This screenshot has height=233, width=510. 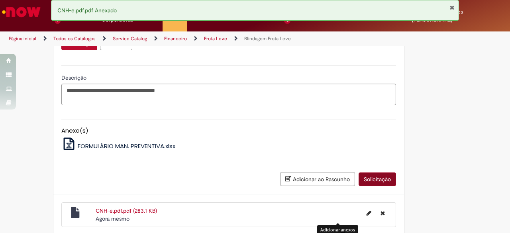 I want to click on a: CNH-e.pdf.pdf (283.1 KB), so click(x=126, y=211).